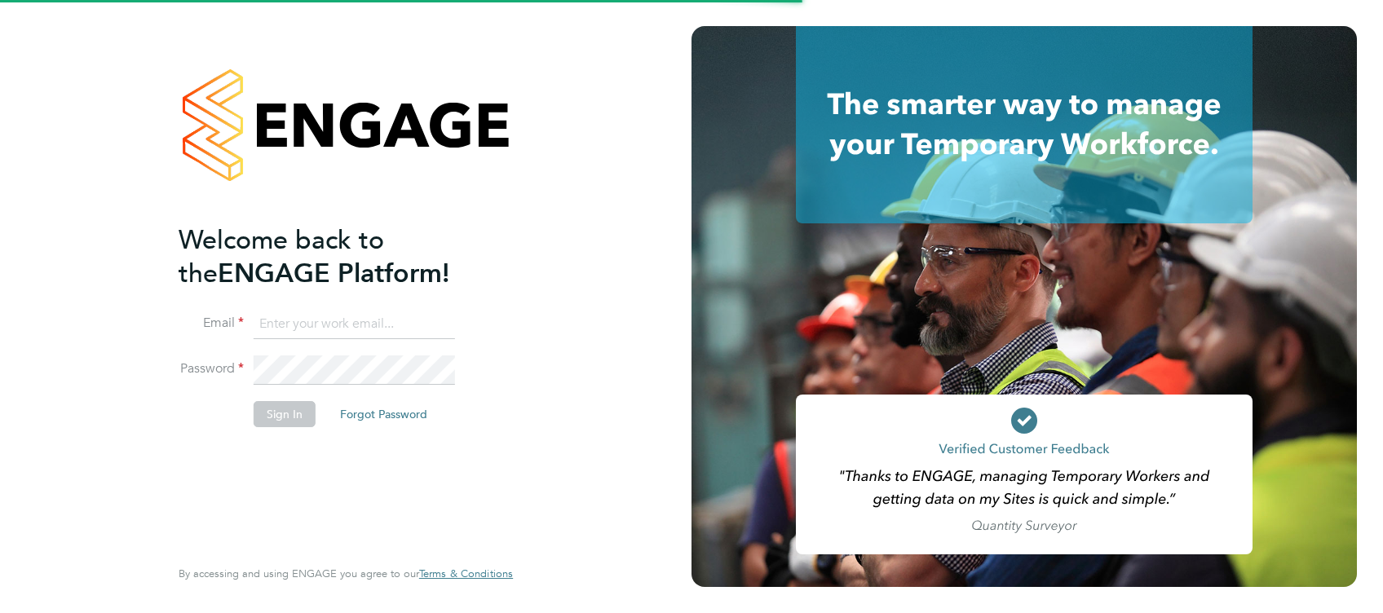 The image size is (1383, 613). What do you see at coordinates (285, 414) in the screenshot?
I see `button: Sign In` at bounding box center [285, 414].